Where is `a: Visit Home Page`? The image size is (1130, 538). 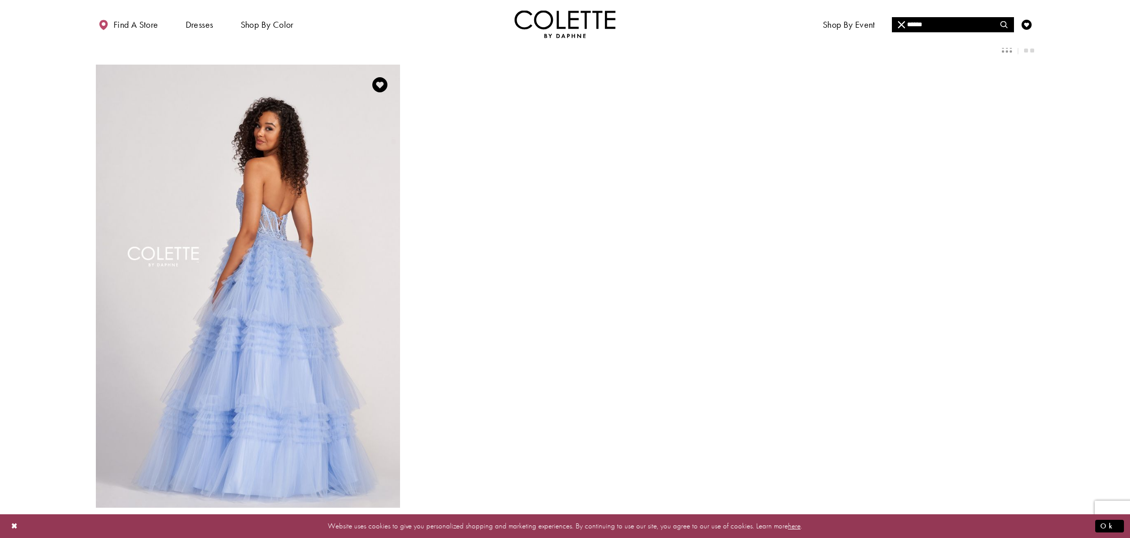
a: Visit Home Page is located at coordinates (565, 24).